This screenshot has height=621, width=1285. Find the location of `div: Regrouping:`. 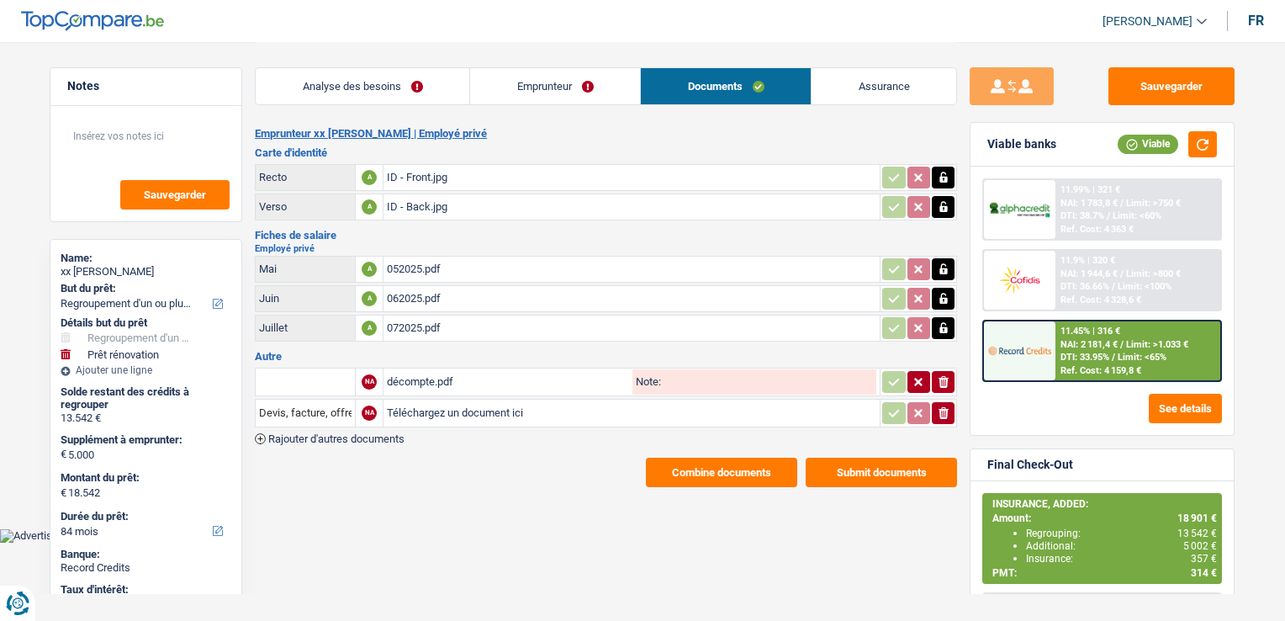

div: Regrouping: is located at coordinates (1121, 533).